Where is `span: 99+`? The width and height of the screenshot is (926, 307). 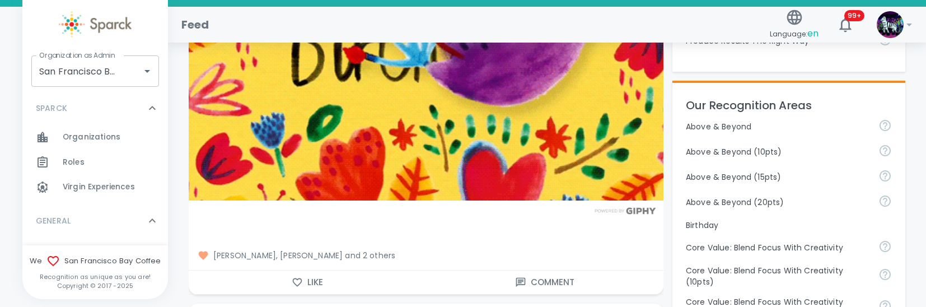 span: 99+ is located at coordinates (854, 16).